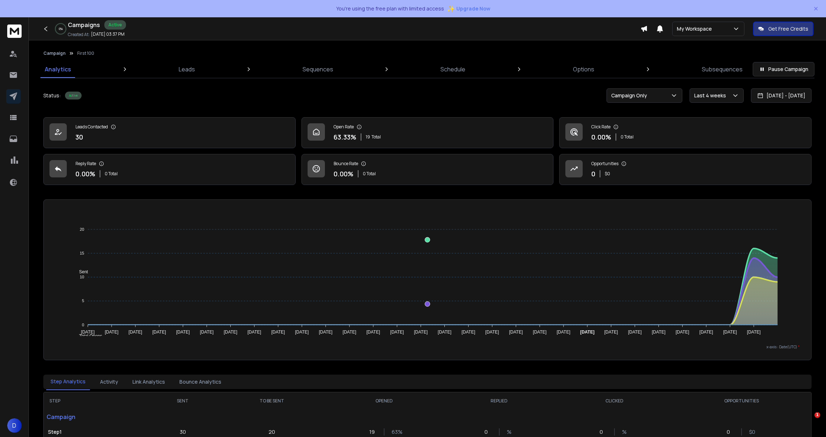 The height and width of the screenshot is (437, 826). Describe the element at coordinates (85, 174) in the screenshot. I see `p: 0.00 %` at that location.